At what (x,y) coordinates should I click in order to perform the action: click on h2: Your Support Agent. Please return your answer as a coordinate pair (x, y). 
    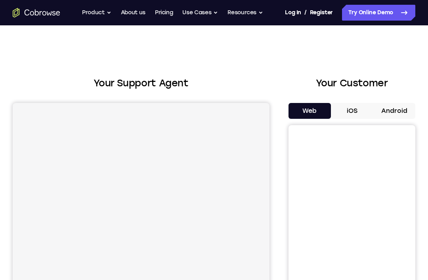
    Looking at the image, I should click on (141, 83).